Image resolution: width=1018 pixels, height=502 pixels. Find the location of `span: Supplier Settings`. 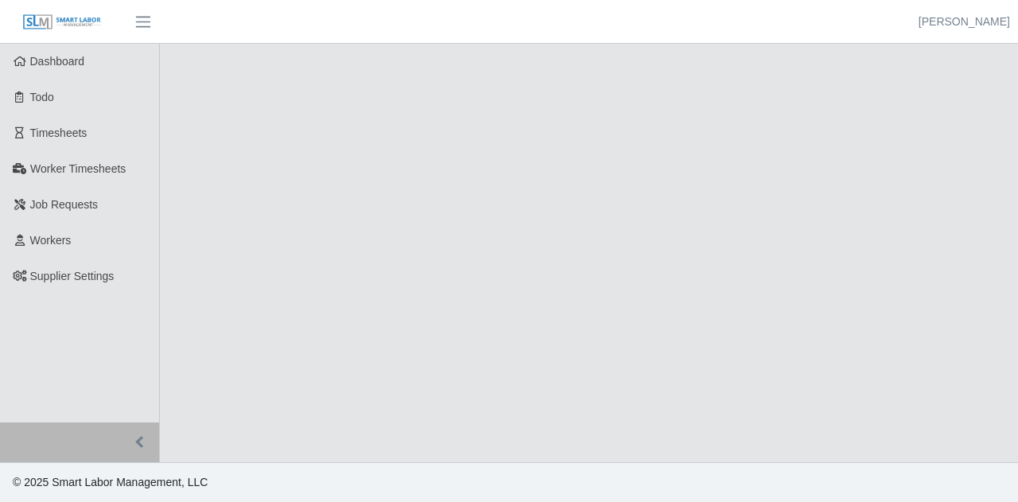

span: Supplier Settings is located at coordinates (72, 276).